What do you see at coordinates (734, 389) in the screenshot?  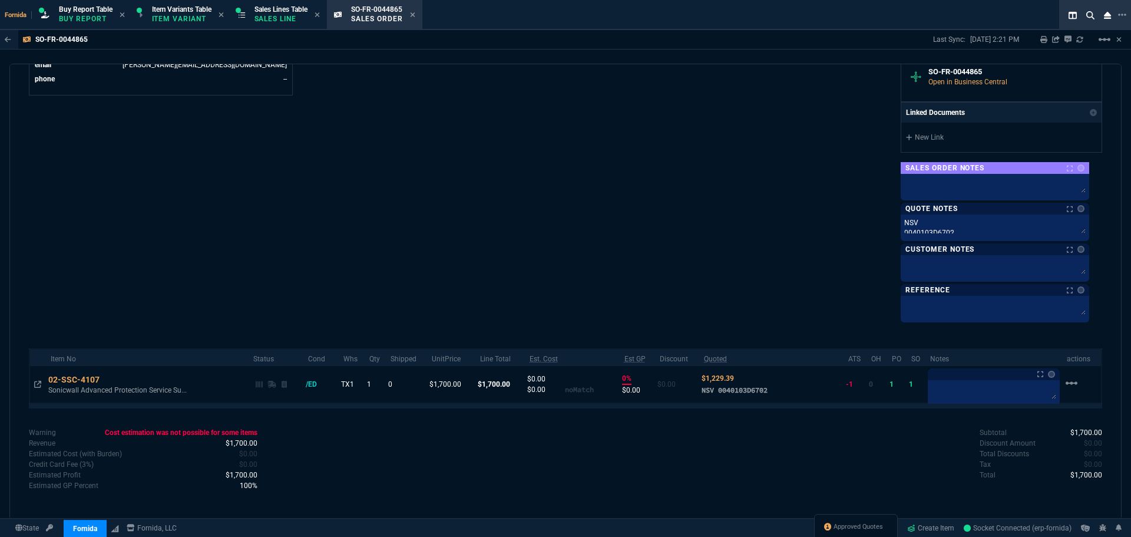 I see `span: NSV 0040103D6702` at bounding box center [734, 389].